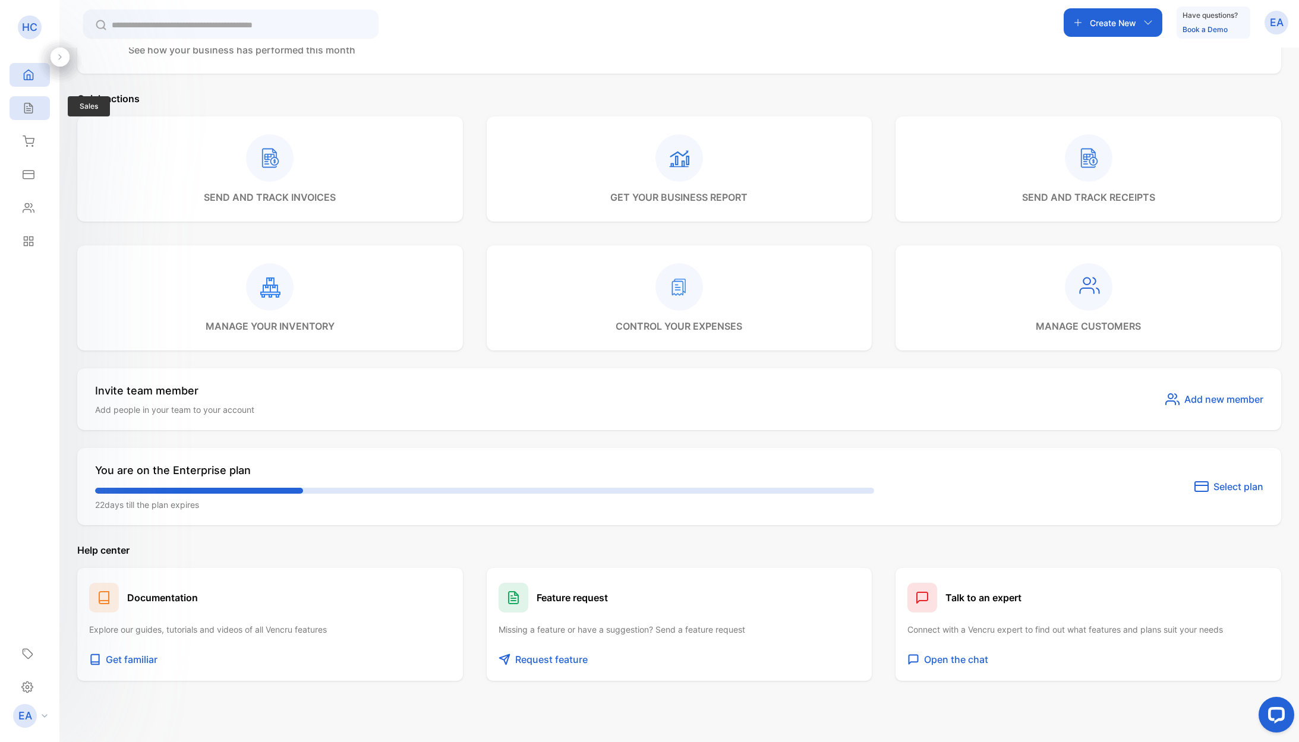 The image size is (1299, 742). I want to click on a: Book a Demo, so click(1205, 29).